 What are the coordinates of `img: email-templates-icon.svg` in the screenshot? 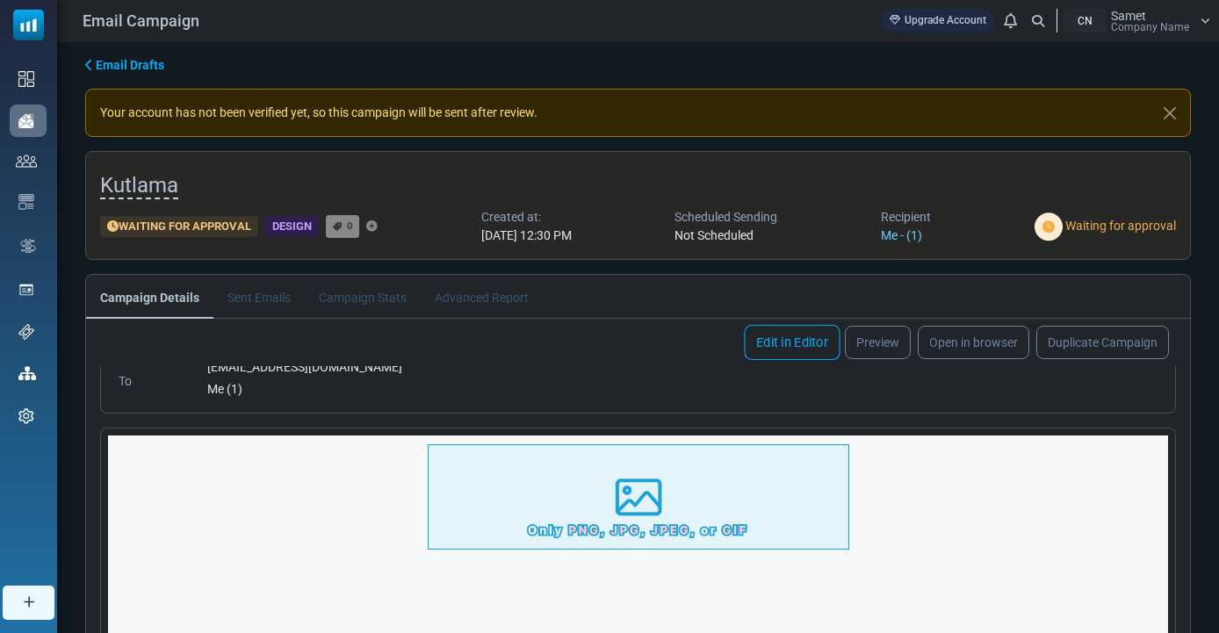 It's located at (26, 202).